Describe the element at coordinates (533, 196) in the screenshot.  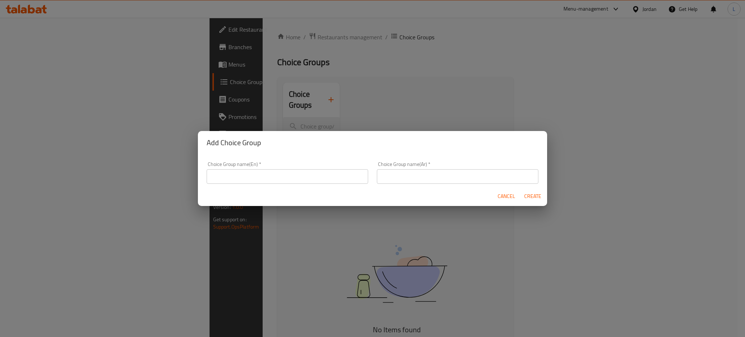
I see `span: Create` at that location.